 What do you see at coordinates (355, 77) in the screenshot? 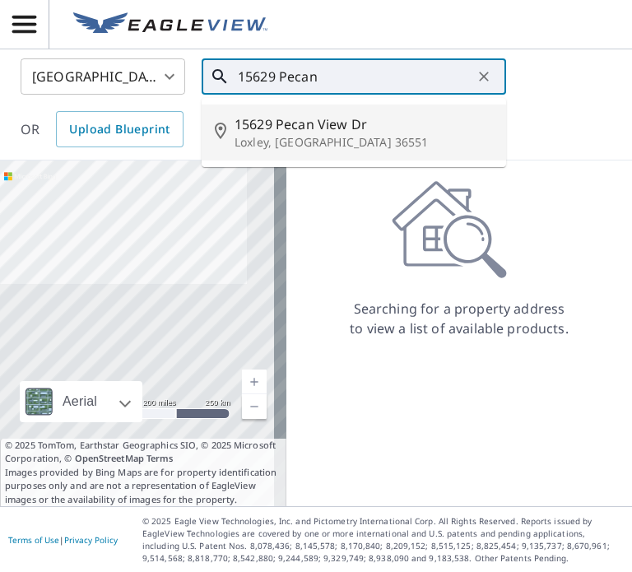
I see `input: Search by address or latitude-longitude` at bounding box center [355, 77].